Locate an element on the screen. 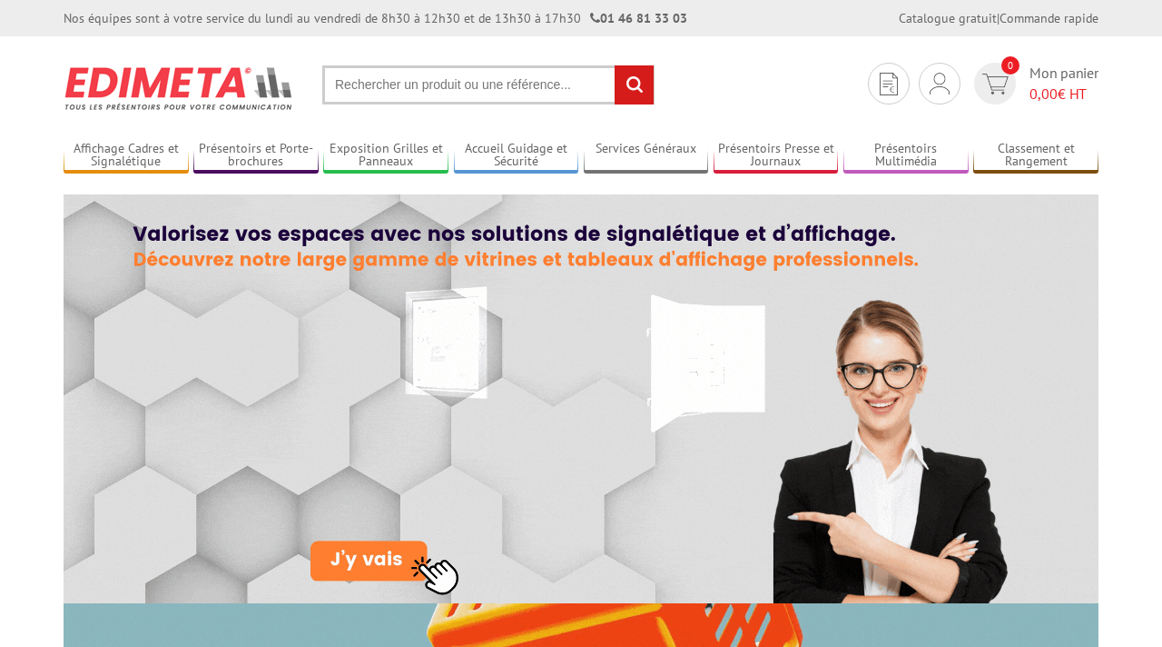 This screenshot has width=1162, height=647. span: Mon panier is located at coordinates (1064, 84).